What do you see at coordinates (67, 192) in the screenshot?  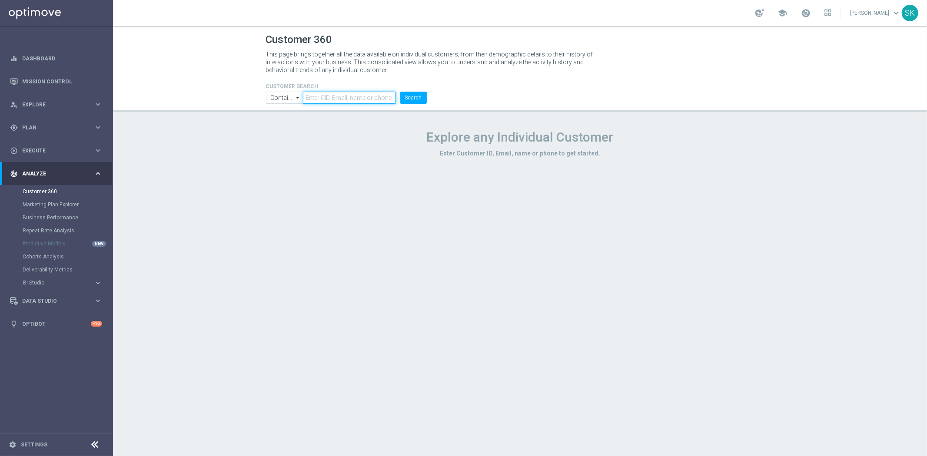 I see `div: Customer 360` at bounding box center [67, 192].